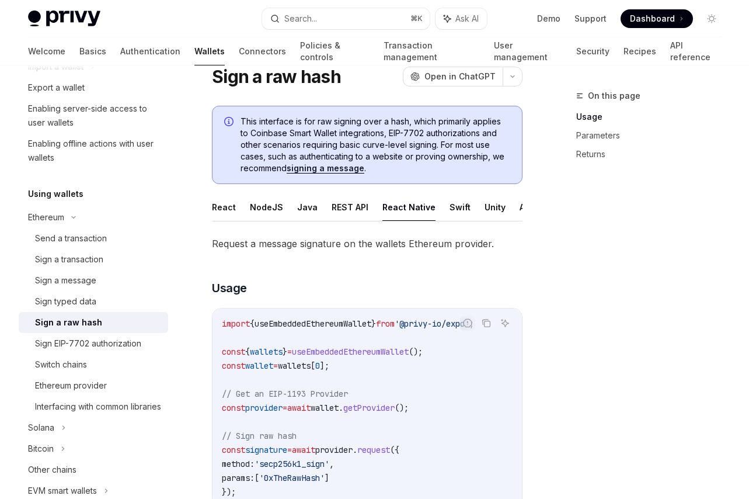  What do you see at coordinates (93, 406) in the screenshot?
I see `a: Interfacing with common libraries` at bounding box center [93, 406].